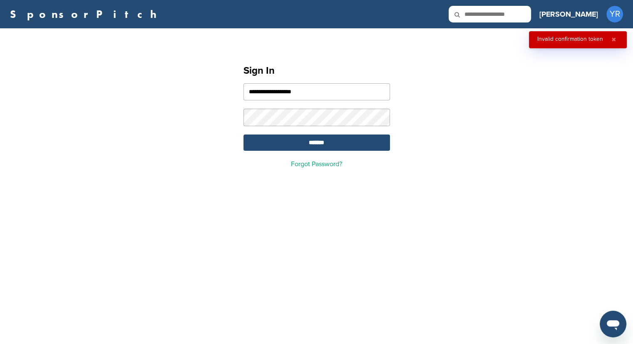 Image resolution: width=633 pixels, height=344 pixels. I want to click on a: SponsorPitch, so click(86, 14).